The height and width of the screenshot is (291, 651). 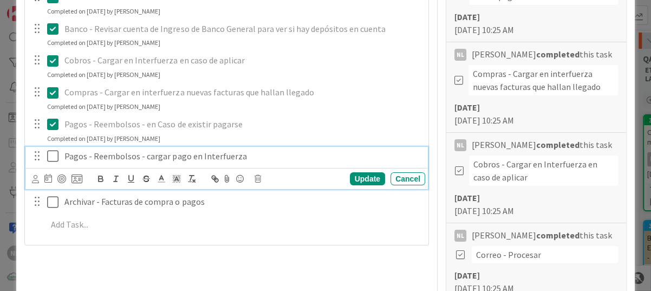 I want to click on p: Compras - Cargar en interfuerza nuevas facturas que hallan llegado, so click(x=243, y=92).